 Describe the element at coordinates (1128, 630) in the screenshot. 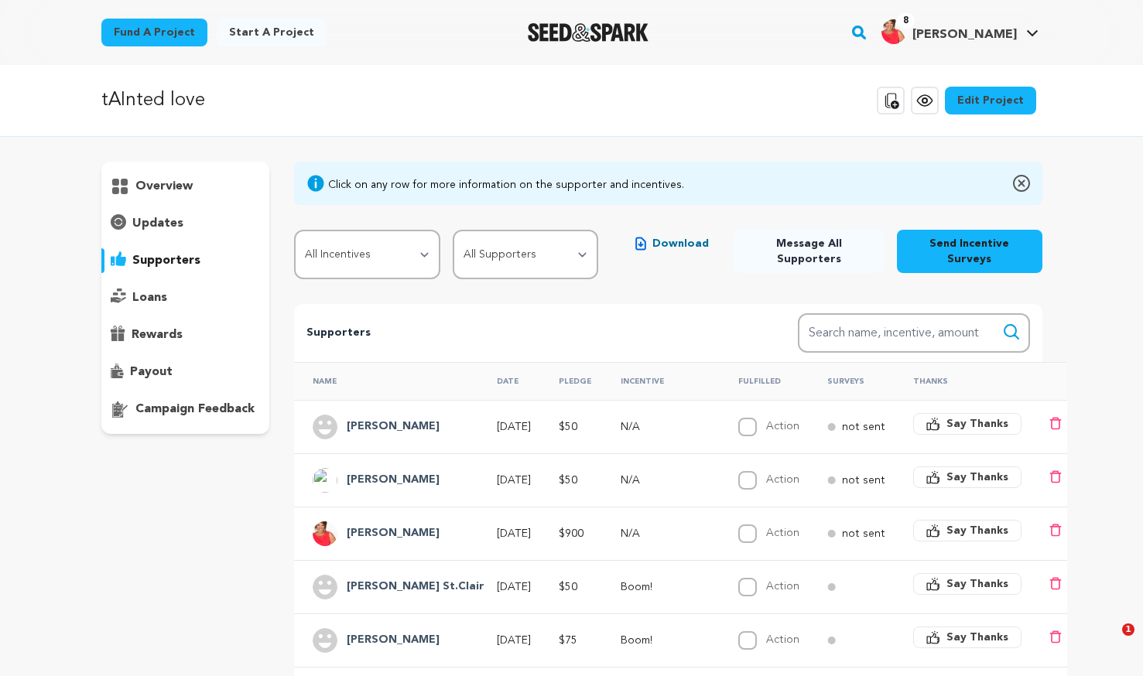

I see `span: 1` at that location.